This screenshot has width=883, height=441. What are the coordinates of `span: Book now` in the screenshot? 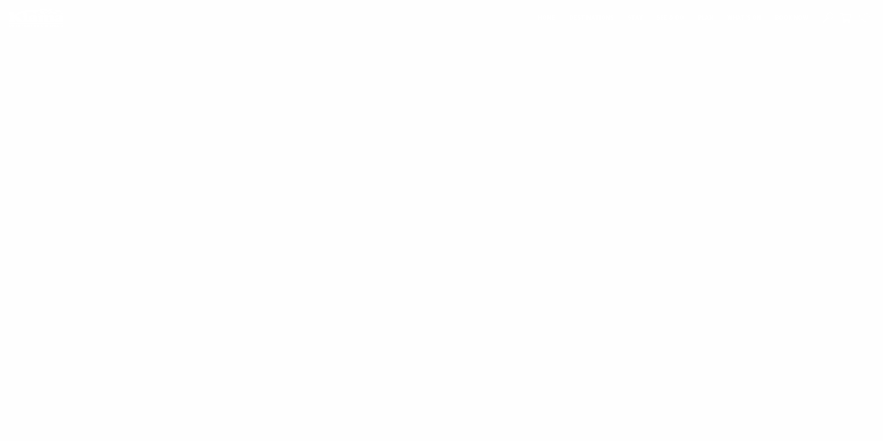 It's located at (791, 17).